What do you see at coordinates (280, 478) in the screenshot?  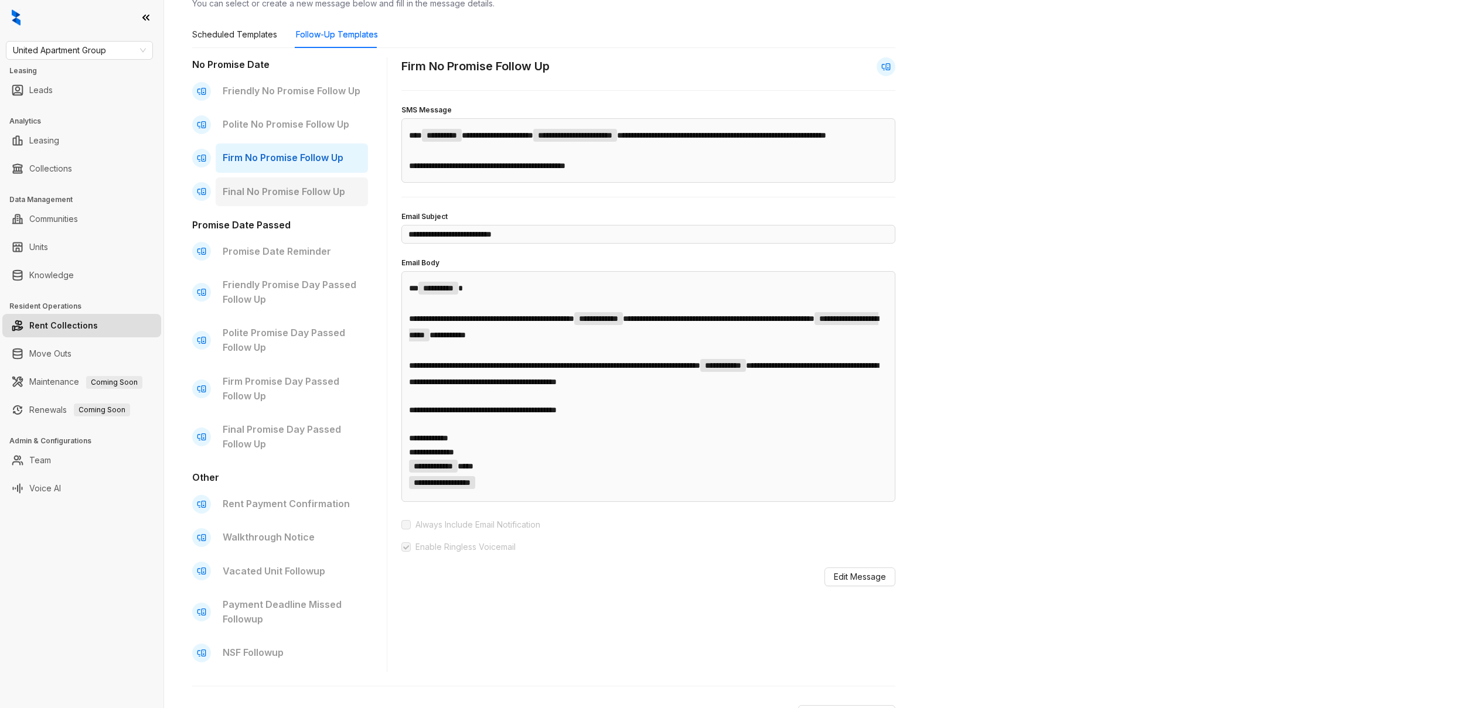 I see `h3: Other` at bounding box center [280, 478].